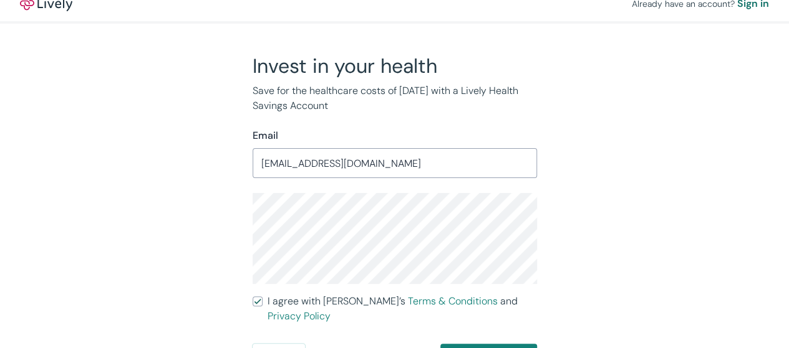 The width and height of the screenshot is (789, 348). I want to click on h2: Invest in your health, so click(395, 66).